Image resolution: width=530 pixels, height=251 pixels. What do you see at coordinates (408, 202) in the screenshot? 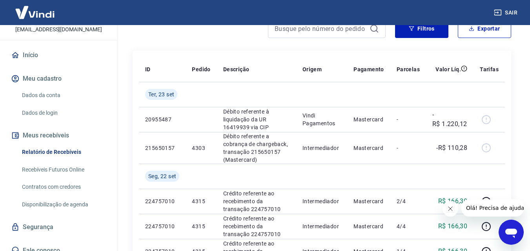
I see `p: 2/4` at bounding box center [408, 202].